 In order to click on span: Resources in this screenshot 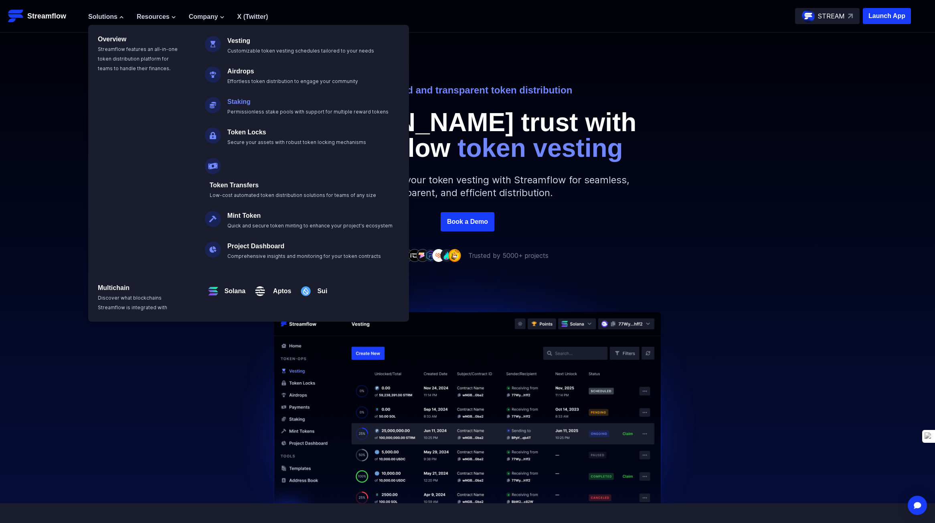, I will do `click(153, 17)`.